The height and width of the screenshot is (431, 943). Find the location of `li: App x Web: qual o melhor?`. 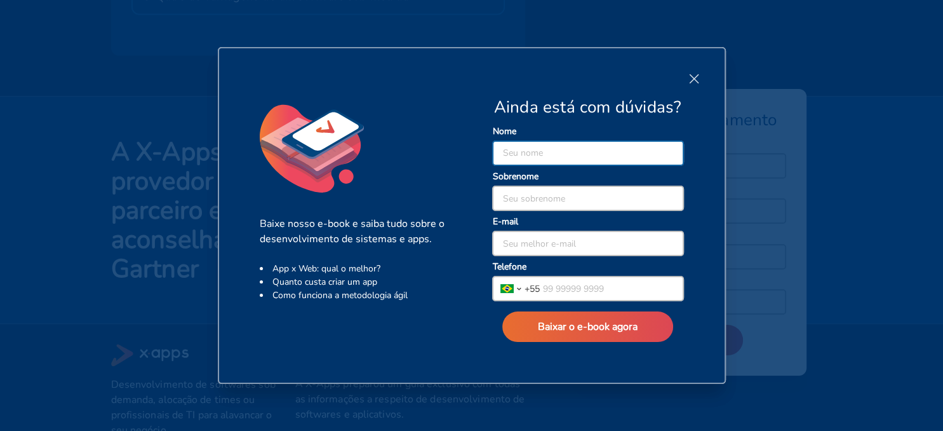

li: App x Web: qual o melhor? is located at coordinates (356, 268).